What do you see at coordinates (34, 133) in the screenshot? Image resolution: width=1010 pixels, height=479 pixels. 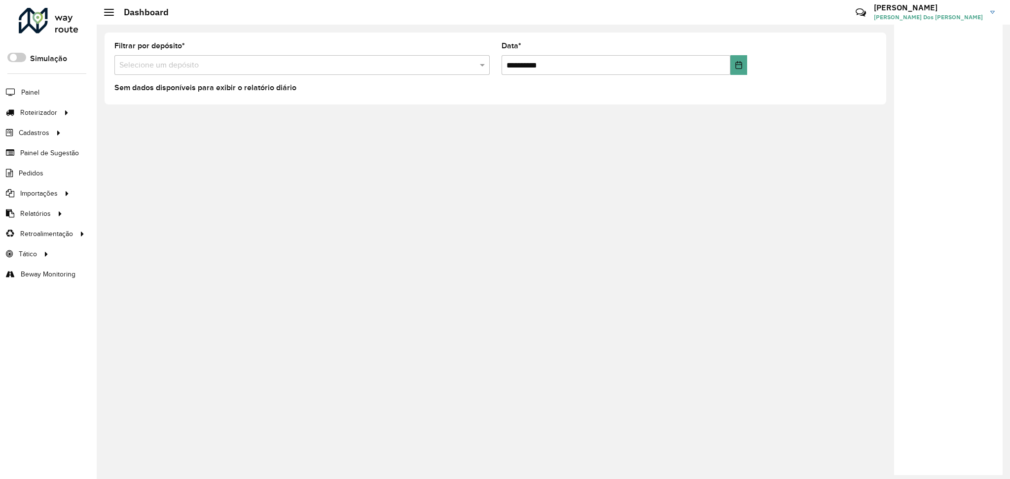 I see `span: Cadastros` at bounding box center [34, 133].